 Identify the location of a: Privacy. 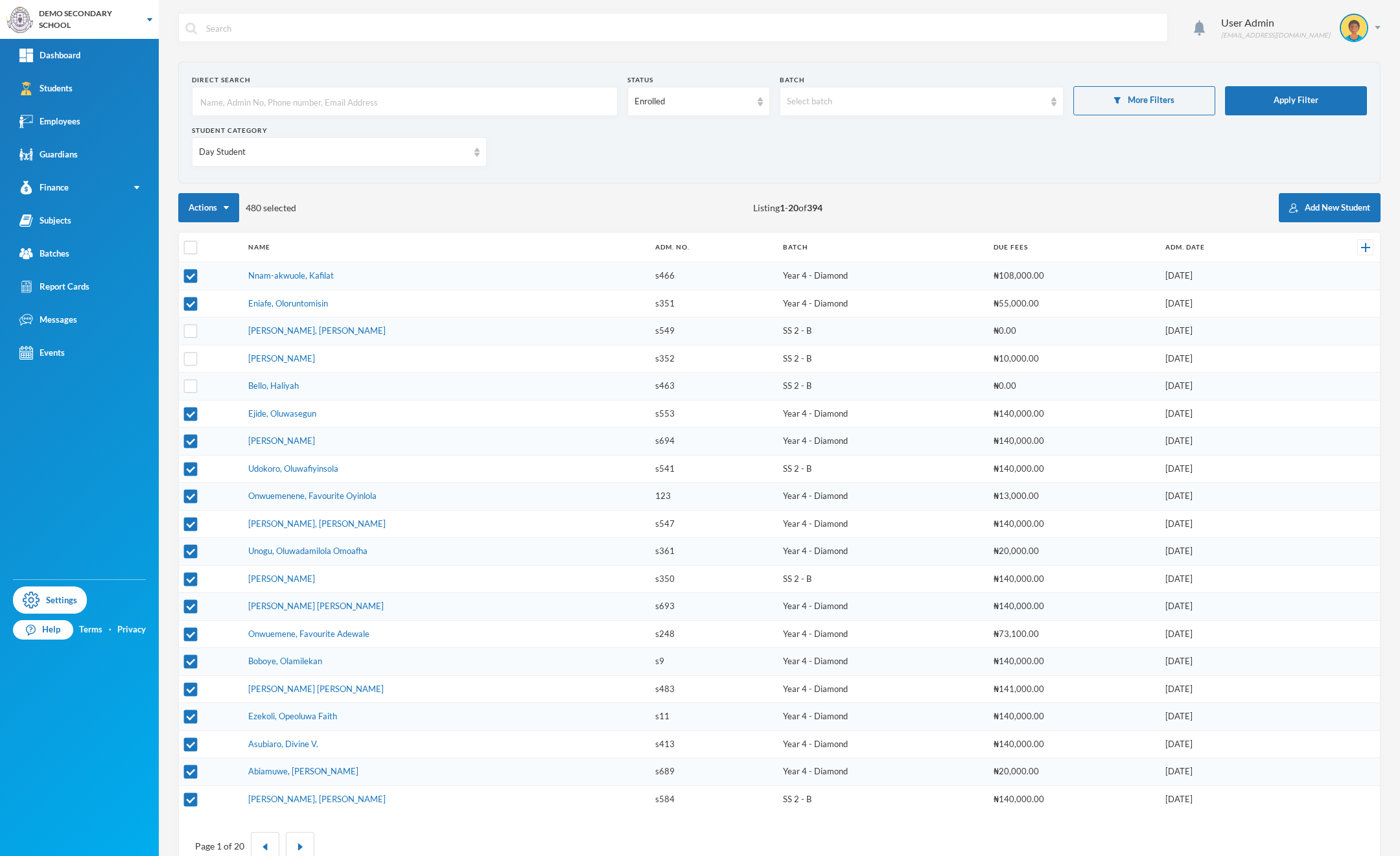
(132, 630).